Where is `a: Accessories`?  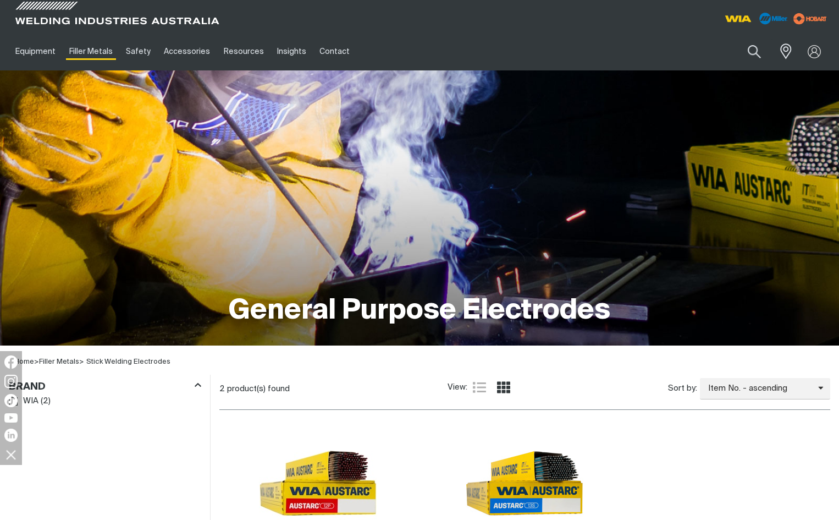 a: Accessories is located at coordinates (187, 51).